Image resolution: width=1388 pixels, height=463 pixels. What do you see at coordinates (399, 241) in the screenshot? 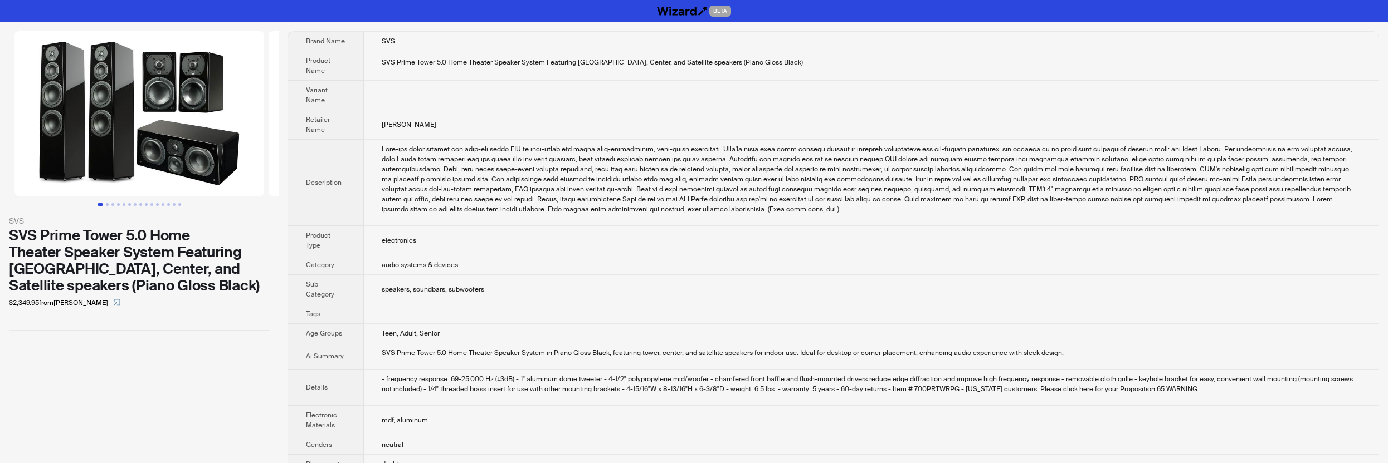
I see `span: electronics` at bounding box center [399, 241].